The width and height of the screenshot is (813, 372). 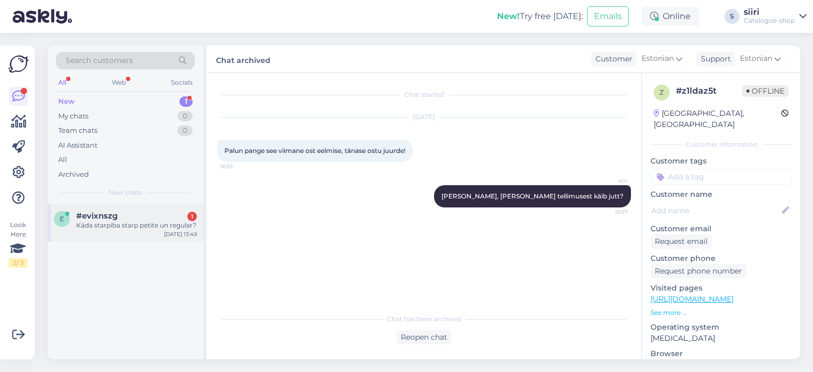 I want to click on a: siiriCatalogue-shop, so click(x=775, y=16).